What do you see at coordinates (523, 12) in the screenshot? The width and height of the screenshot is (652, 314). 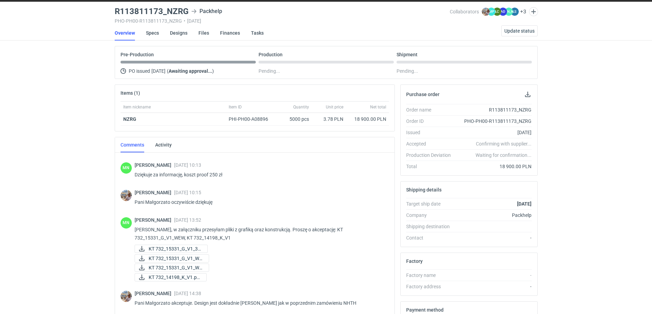 I see `button: +3` at bounding box center [523, 12].